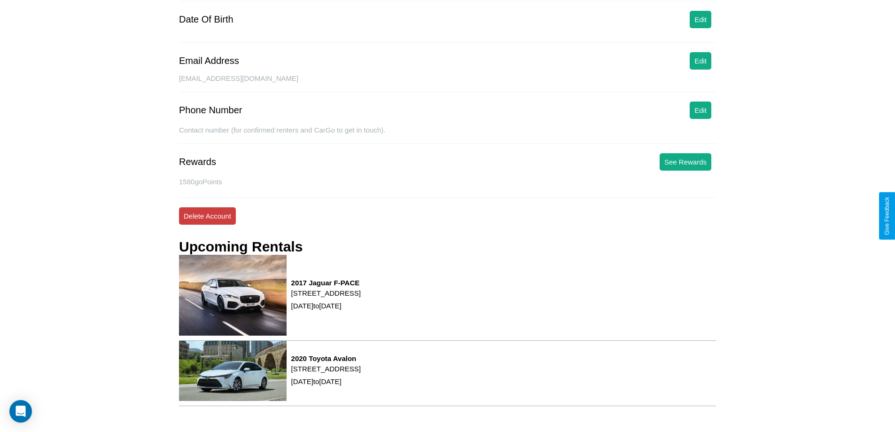 This screenshot has height=432, width=895. What do you see at coordinates (887, 216) in the screenshot?
I see `div: Give Feedback` at bounding box center [887, 216].